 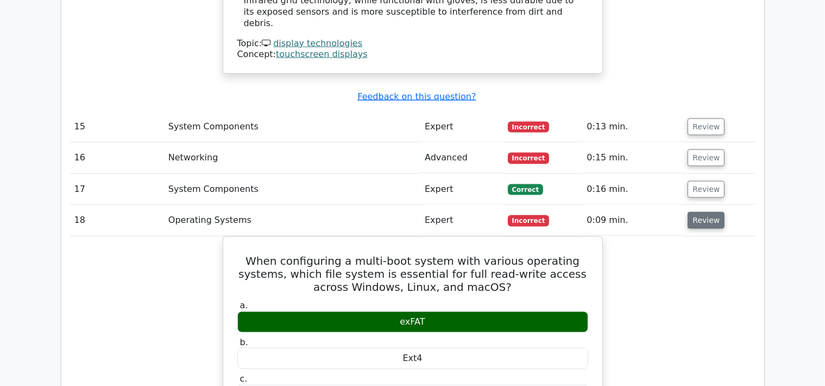 What do you see at coordinates (462, 157) in the screenshot?
I see `td: Advanced` at bounding box center [462, 157].